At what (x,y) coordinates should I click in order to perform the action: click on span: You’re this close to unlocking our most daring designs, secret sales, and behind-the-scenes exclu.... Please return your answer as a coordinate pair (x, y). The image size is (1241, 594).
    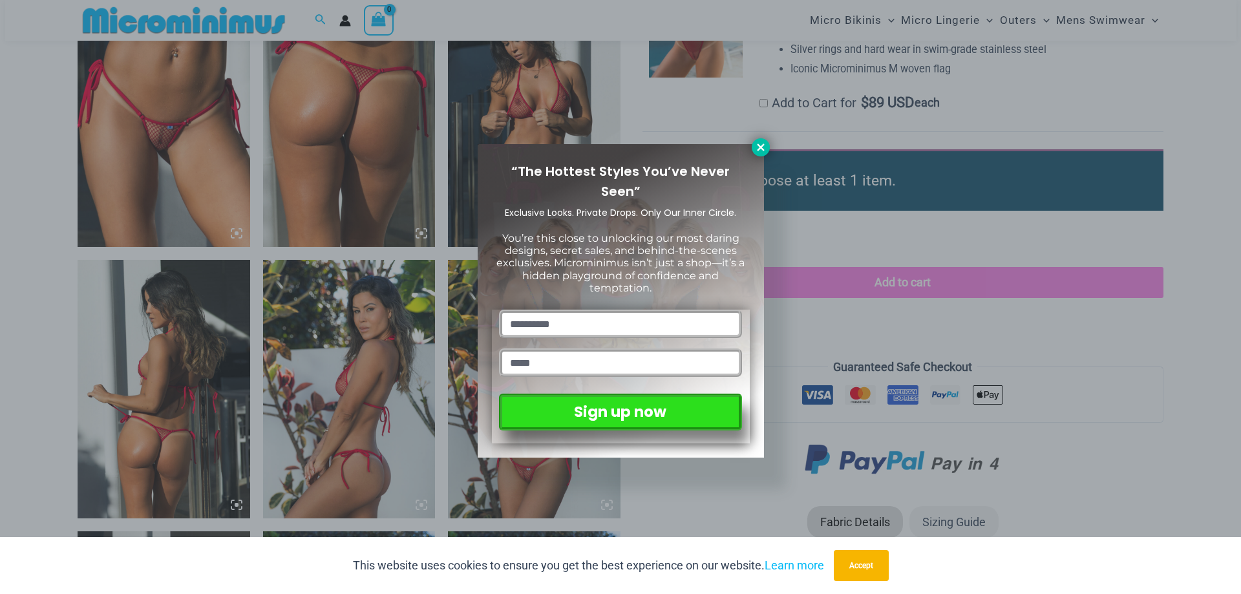
    Looking at the image, I should click on (620, 263).